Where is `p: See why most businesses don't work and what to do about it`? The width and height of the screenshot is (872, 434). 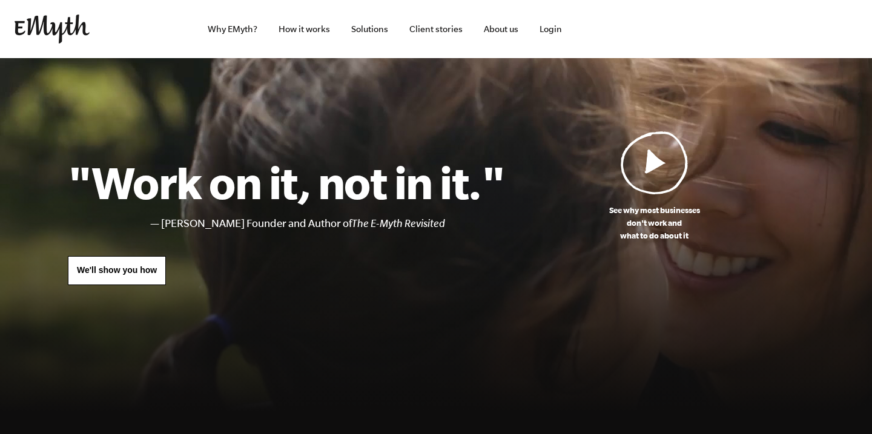 p: See why most businesses don't work and what to do about it is located at coordinates (654, 223).